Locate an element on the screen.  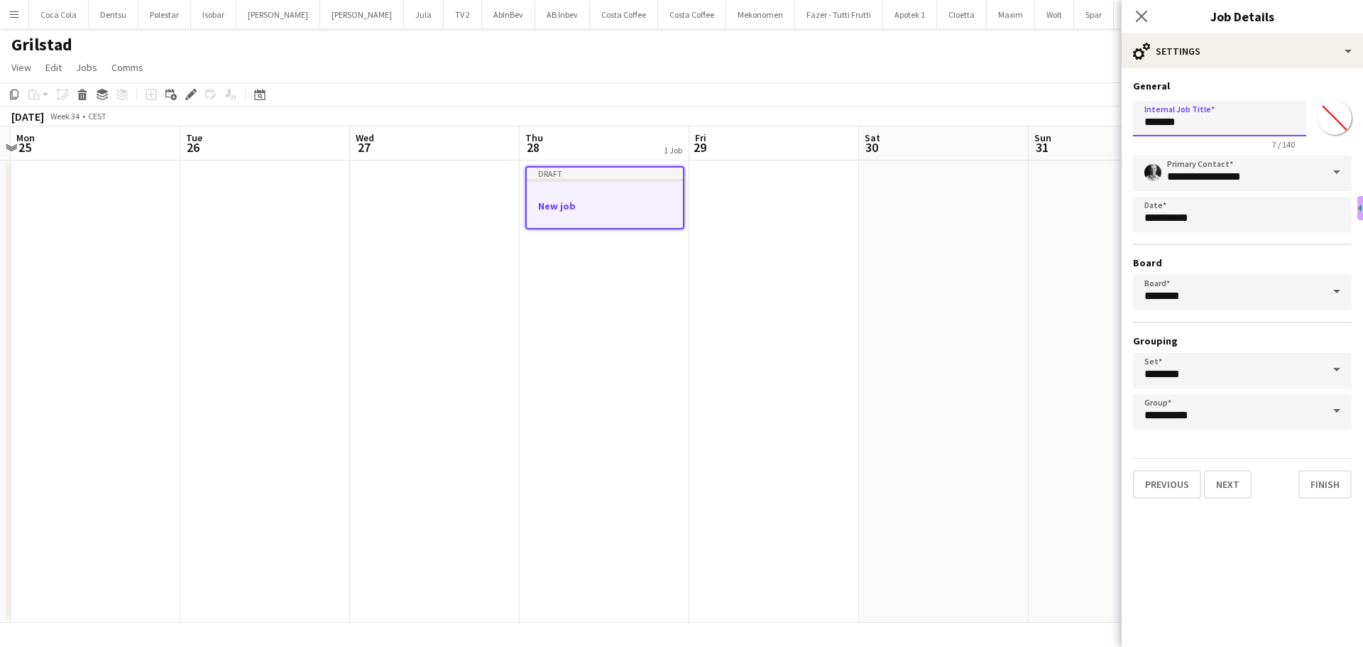
button: Previous is located at coordinates (1167, 484).